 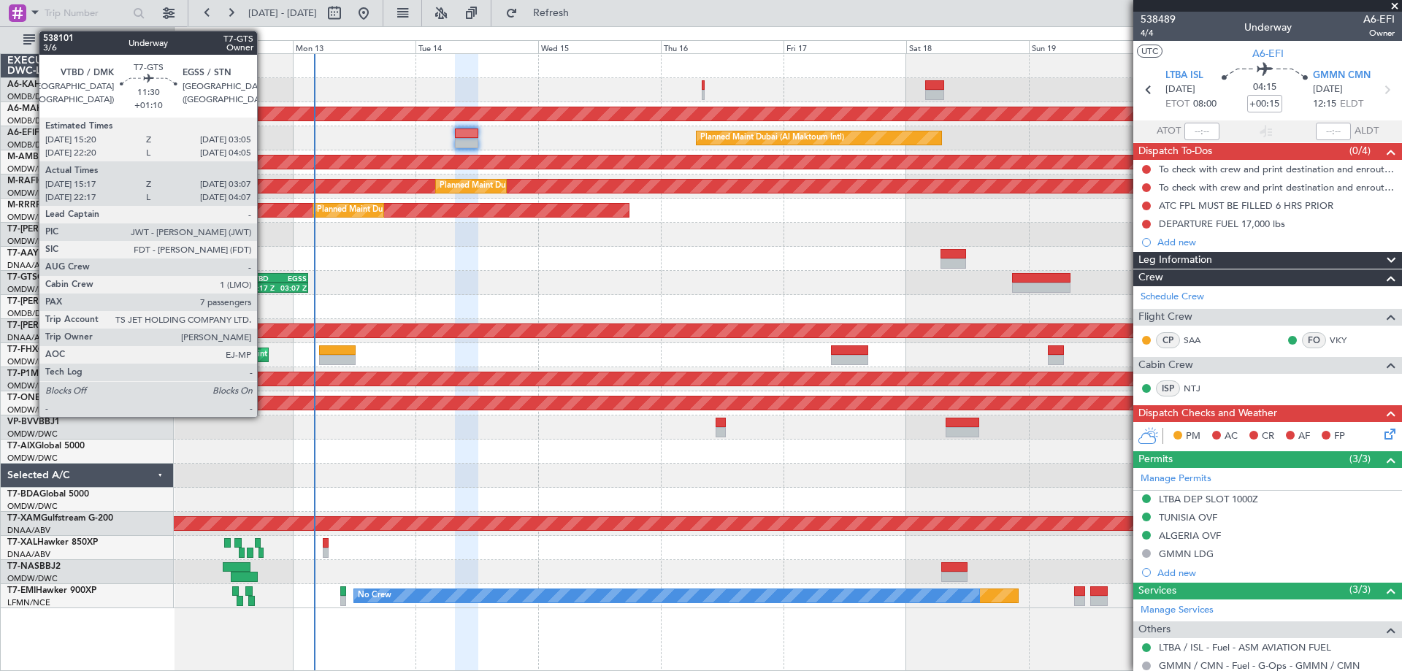 What do you see at coordinates (24, 519) in the screenshot?
I see `span: T7-XAM` at bounding box center [24, 519].